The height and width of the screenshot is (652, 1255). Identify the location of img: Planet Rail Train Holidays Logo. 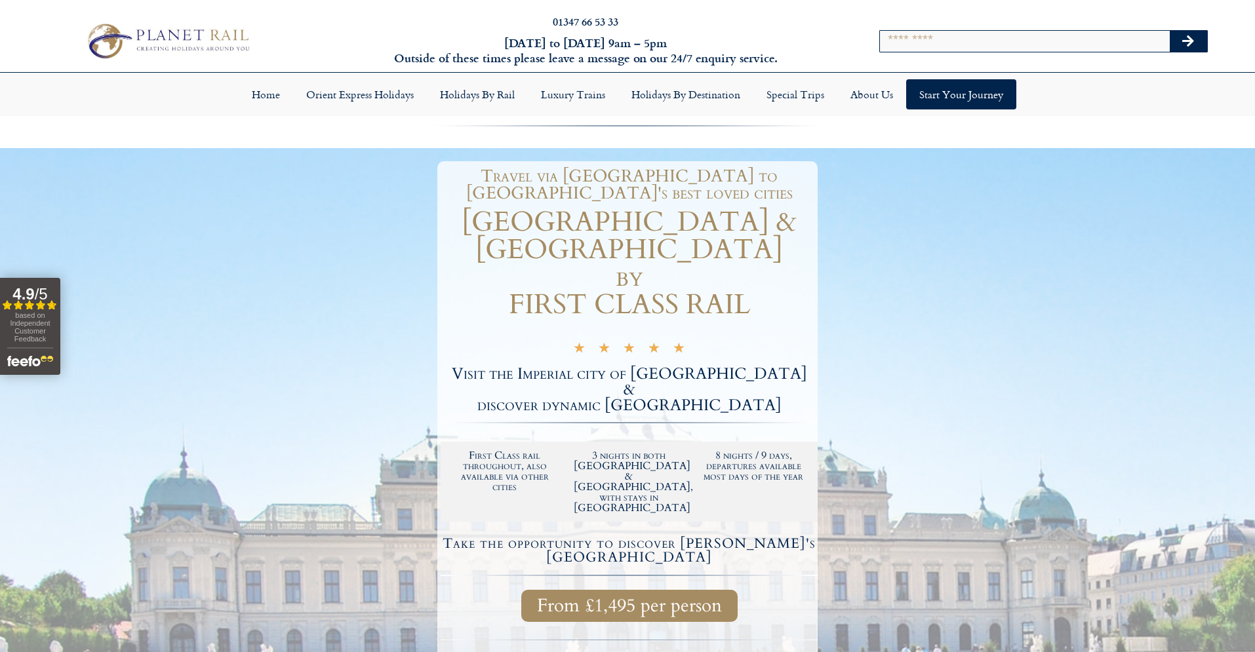
(167, 41).